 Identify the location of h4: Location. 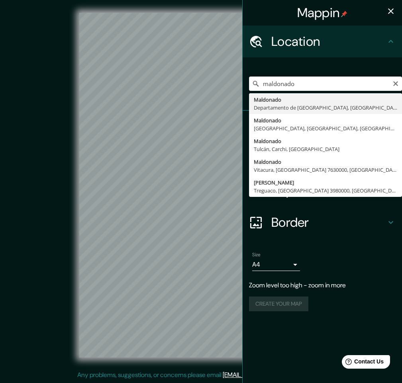
(329, 41).